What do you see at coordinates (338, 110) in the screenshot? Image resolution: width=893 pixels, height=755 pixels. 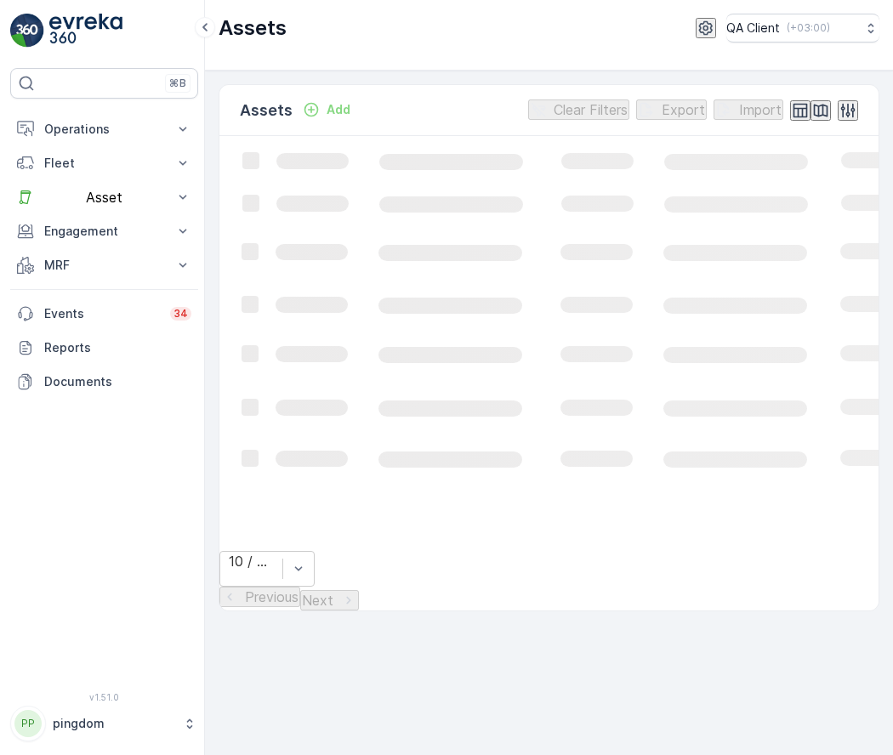 I see `p: Add` at bounding box center [338, 110].